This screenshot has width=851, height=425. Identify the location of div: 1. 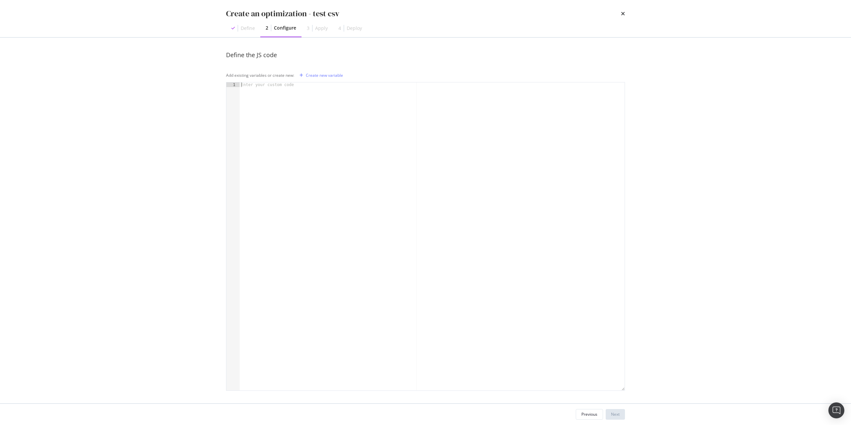
(233, 85).